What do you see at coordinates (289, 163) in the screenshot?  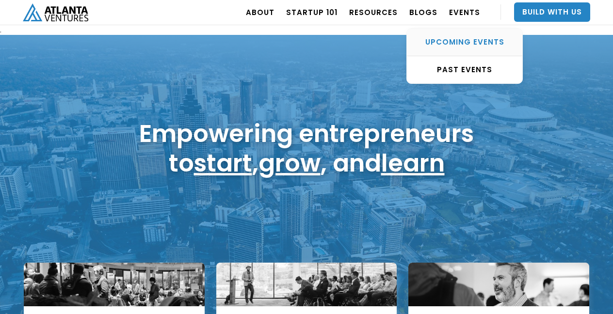 I see `a: grow` at bounding box center [289, 163].